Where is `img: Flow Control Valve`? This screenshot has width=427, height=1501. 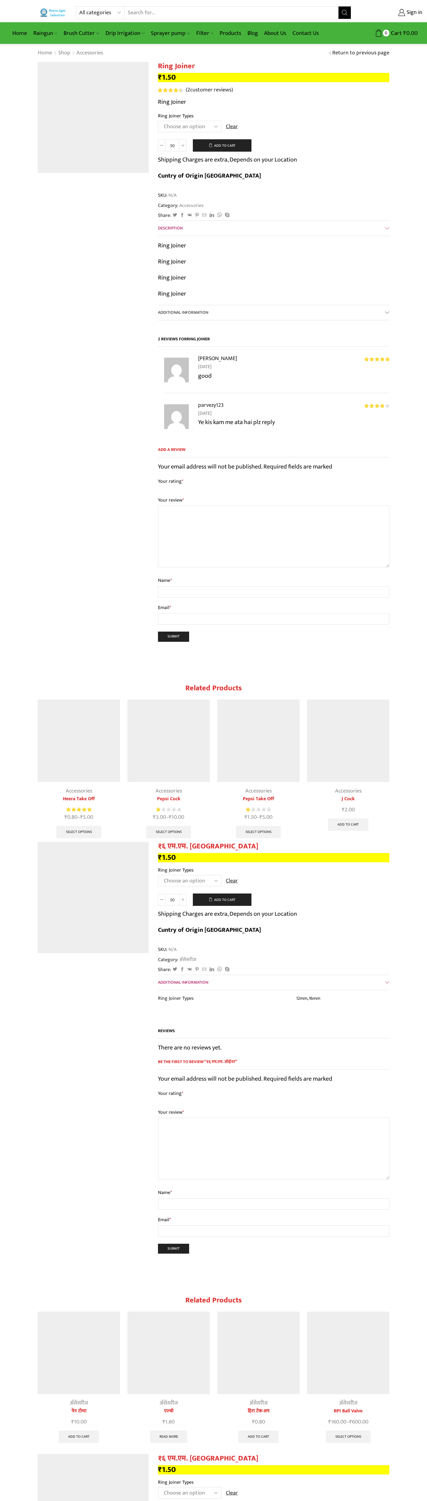 img: Flow Control Valve is located at coordinates (348, 1352).